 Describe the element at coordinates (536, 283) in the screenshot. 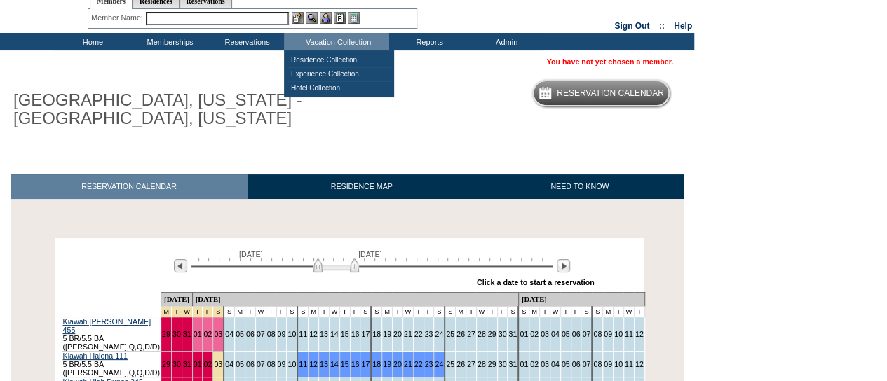

I see `div: Click a date to start a reservation` at that location.